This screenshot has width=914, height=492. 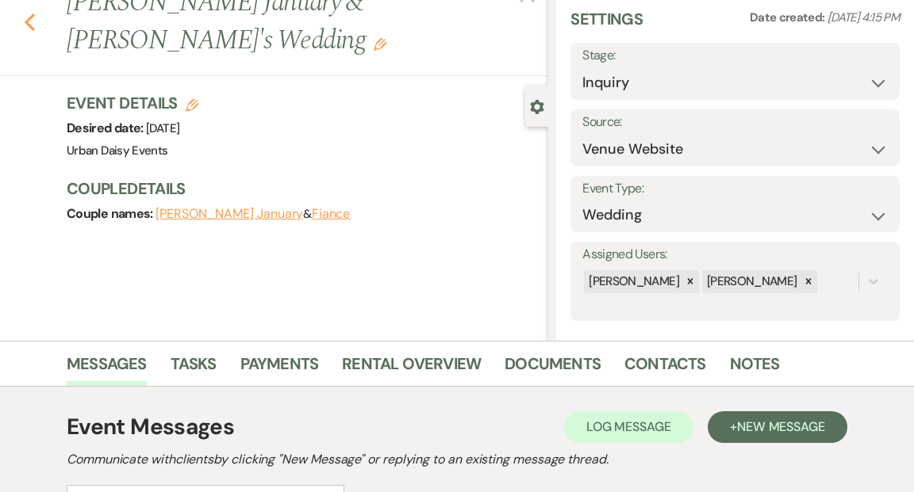 What do you see at coordinates (117, 151) in the screenshot?
I see `span: Urban Daisy Events` at bounding box center [117, 151].